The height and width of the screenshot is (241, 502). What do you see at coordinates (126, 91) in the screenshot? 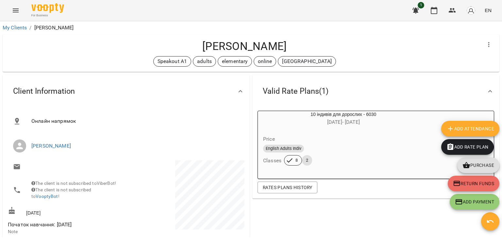
I see `div: Client Information` at bounding box center [126, 91].